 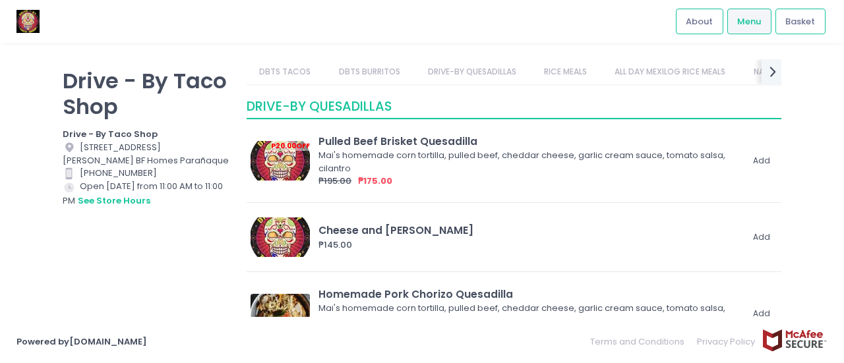 I want to click on a: Privacy Policy, so click(x=726, y=341).